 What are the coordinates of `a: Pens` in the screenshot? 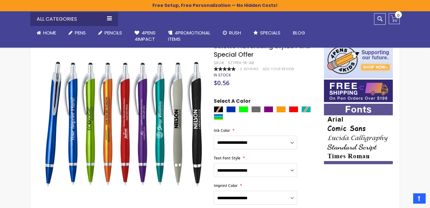 It's located at (77, 33).